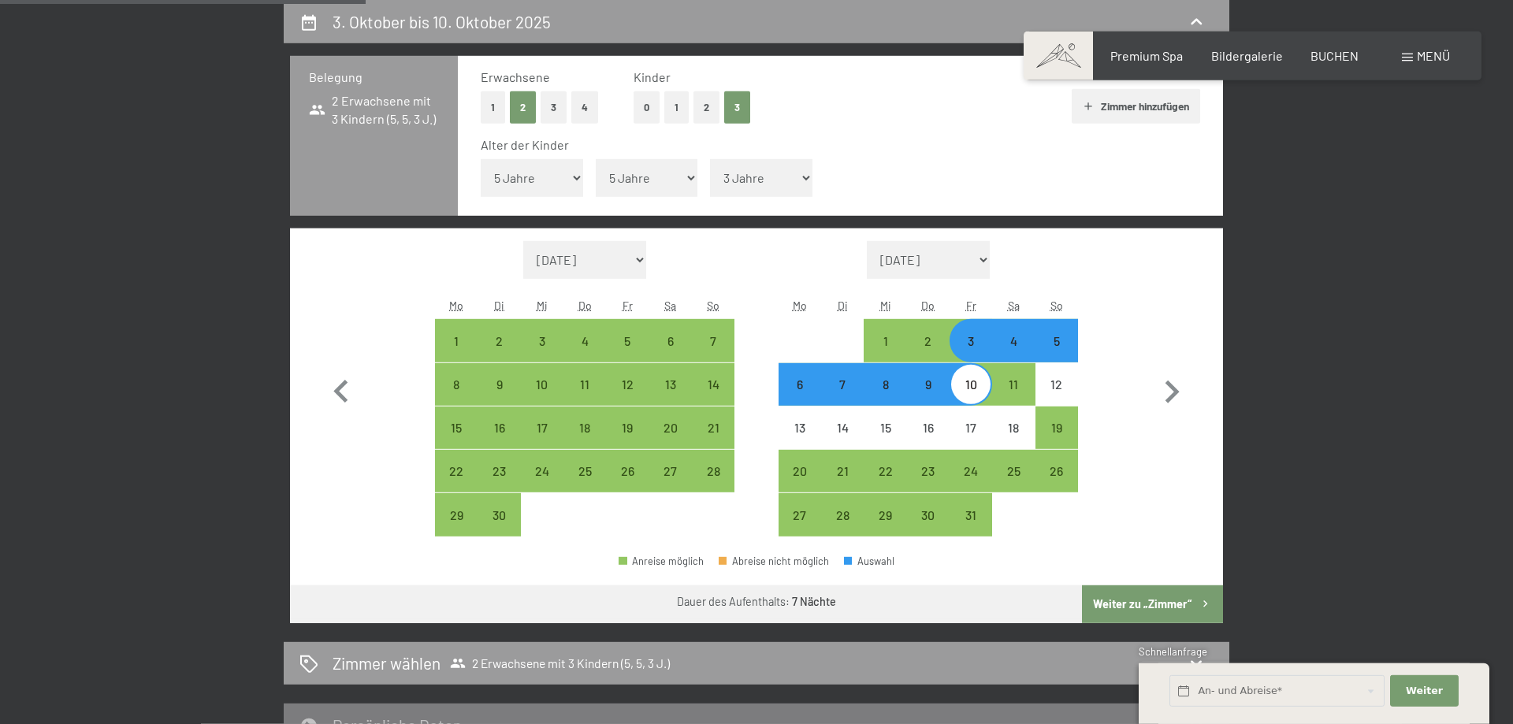 The image size is (1513, 724). I want to click on div: Mon Oct 27 2025, so click(800, 515).